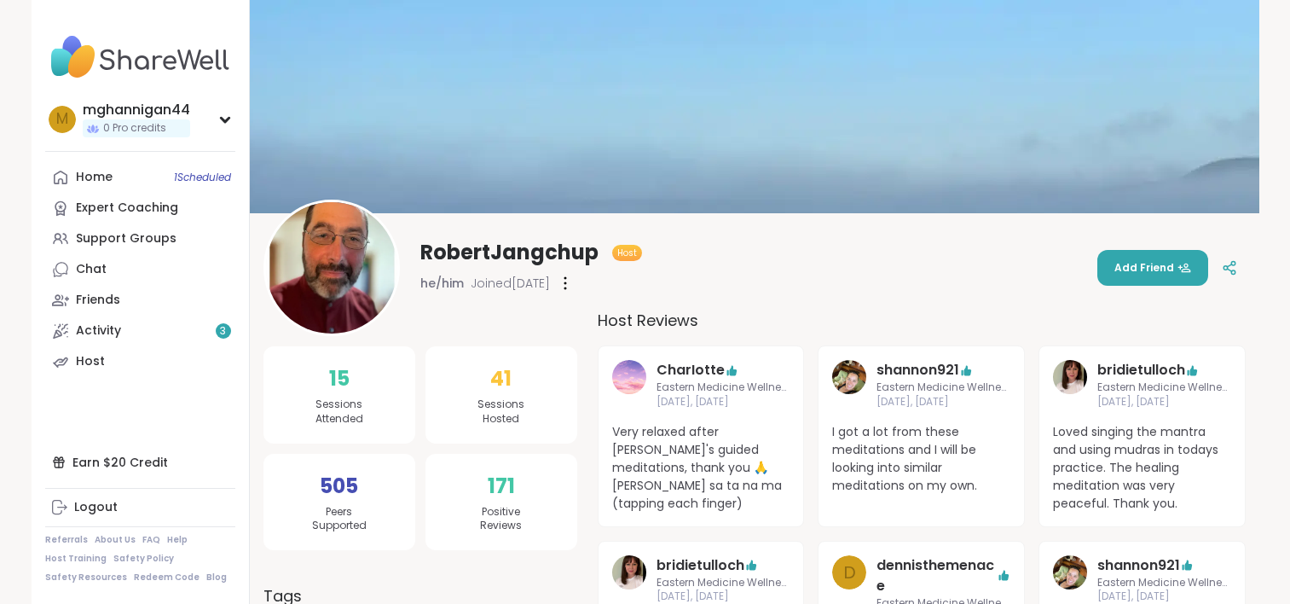 This screenshot has height=604, width=1290. What do you see at coordinates (86, 577) in the screenshot?
I see `a: Safety Resources` at bounding box center [86, 577].